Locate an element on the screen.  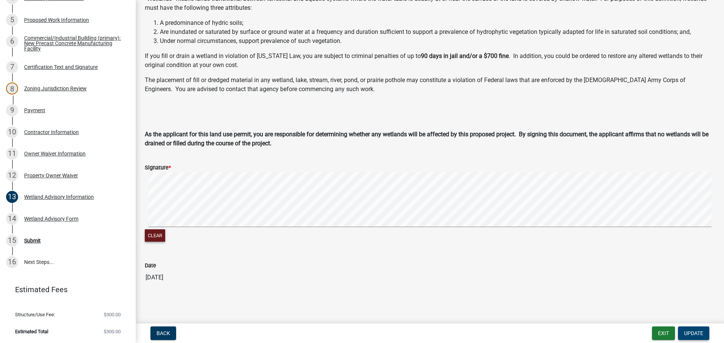
div: 11 is located at coordinates (12, 154).